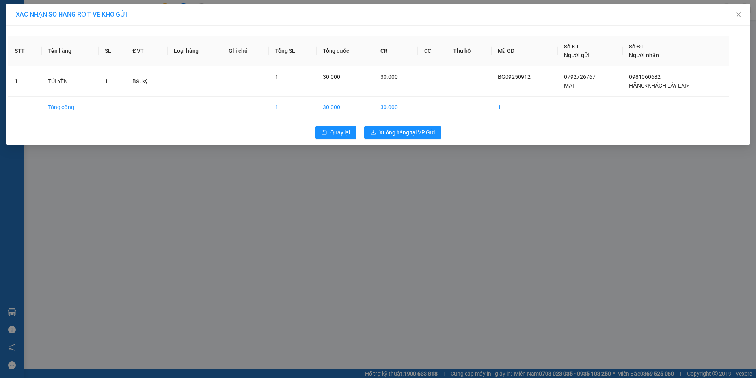 The width and height of the screenshot is (756, 378). What do you see at coordinates (70, 81) in the screenshot?
I see `td: TÚI YẾN` at bounding box center [70, 81].